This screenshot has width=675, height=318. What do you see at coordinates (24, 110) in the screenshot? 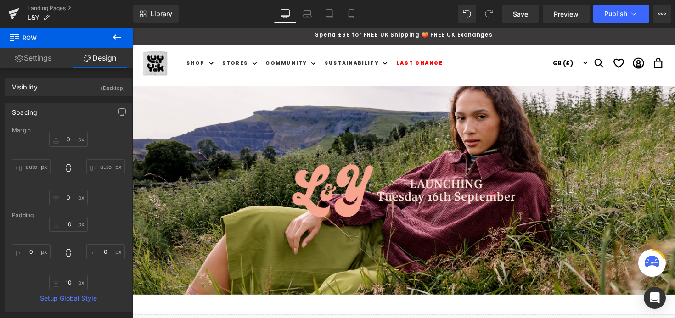
I see `div: Spacing` at bounding box center [24, 110].